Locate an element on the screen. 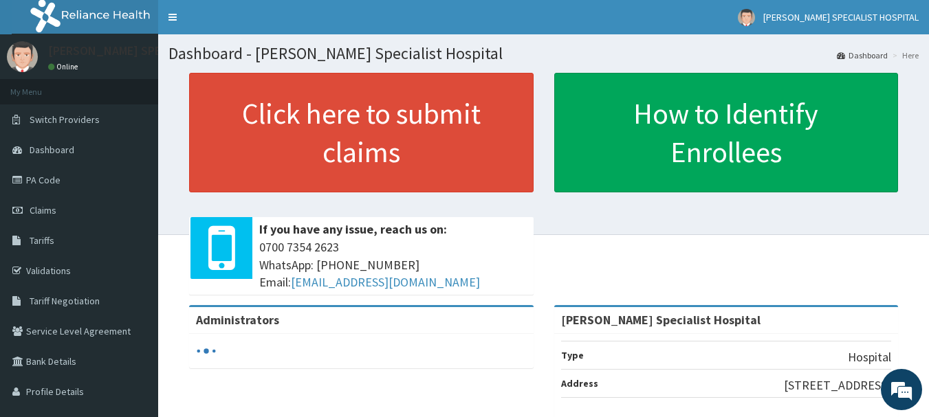 Image resolution: width=929 pixels, height=417 pixels. span: Dashboard is located at coordinates (52, 150).